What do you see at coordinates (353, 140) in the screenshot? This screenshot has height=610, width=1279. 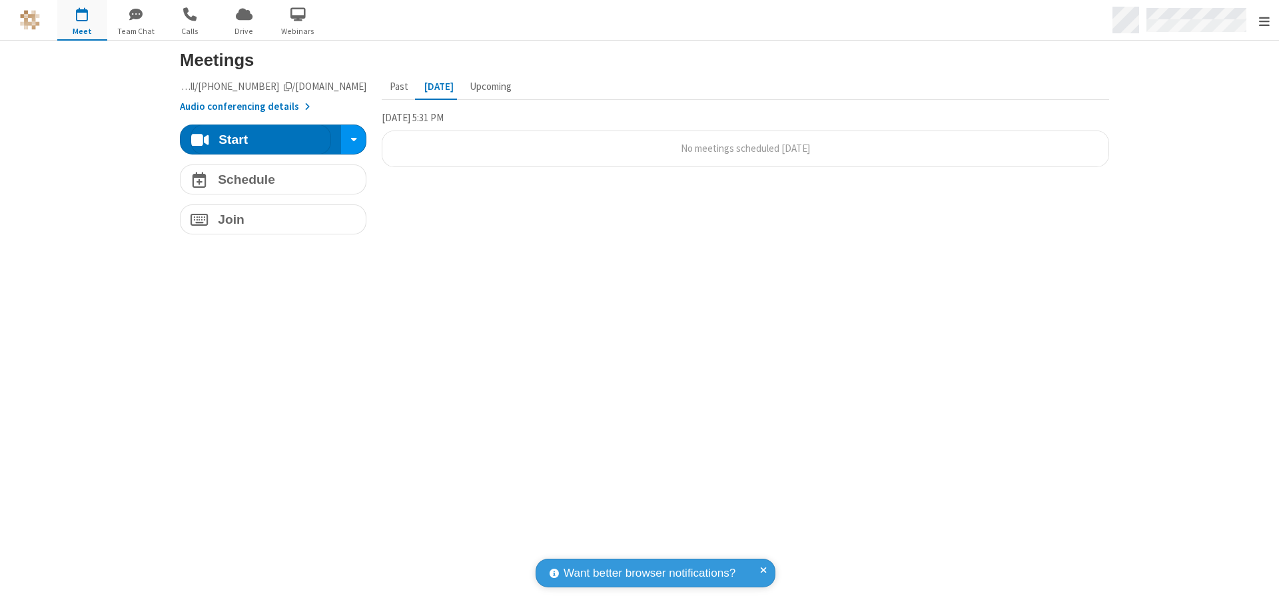 I see `div: Start conference options` at bounding box center [353, 140].